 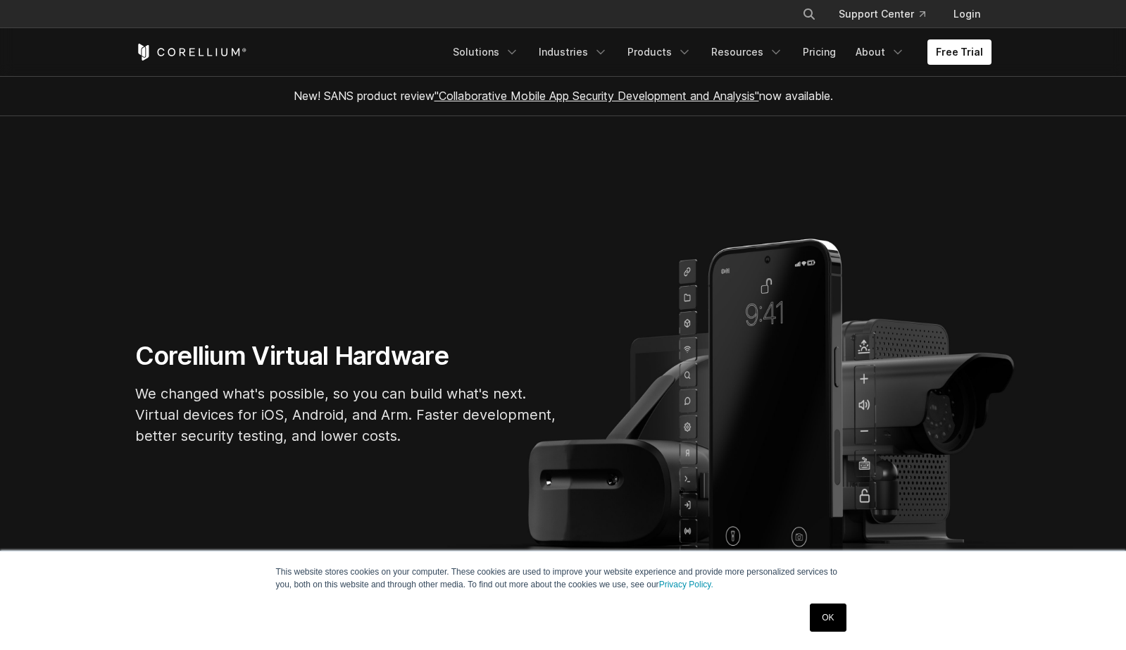 What do you see at coordinates (563, 96) in the screenshot?
I see `span: New! SANS product review now available.` at bounding box center [563, 96].